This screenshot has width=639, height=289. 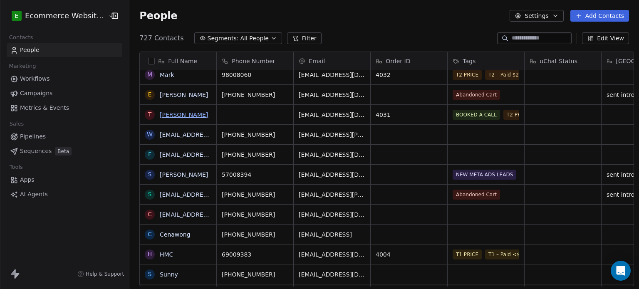 What do you see at coordinates (35, 79) in the screenshot?
I see `span: Workflows` at bounding box center [35, 79].